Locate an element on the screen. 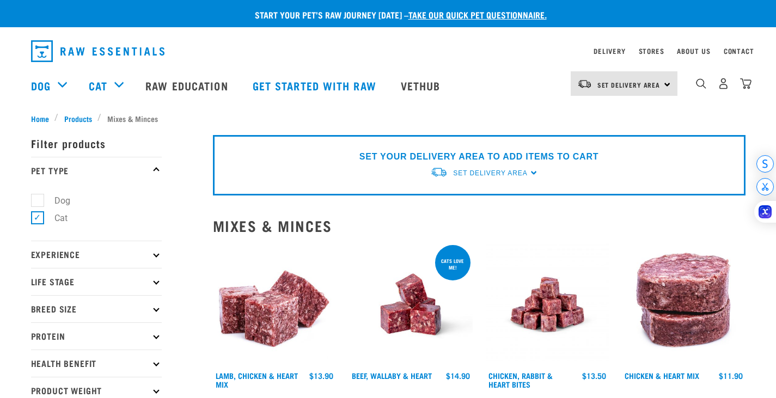  div: $13.90 is located at coordinates (321, 376).